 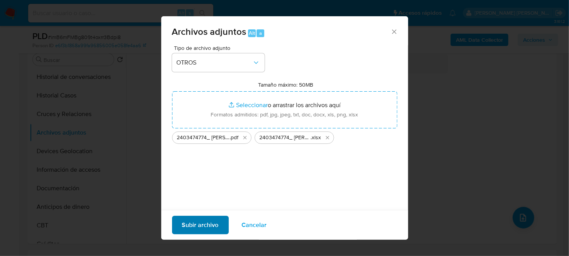 What do you see at coordinates (215, 63) in the screenshot?
I see `span: OTROS` at bounding box center [215, 63].